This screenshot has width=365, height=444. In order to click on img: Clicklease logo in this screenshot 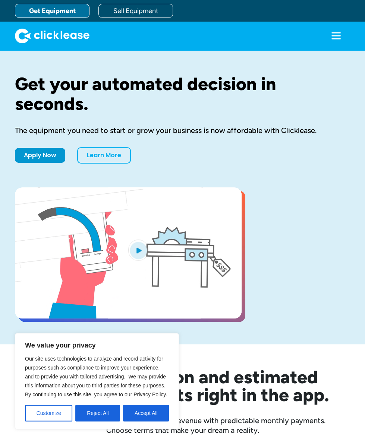, I will do `click(52, 36)`.